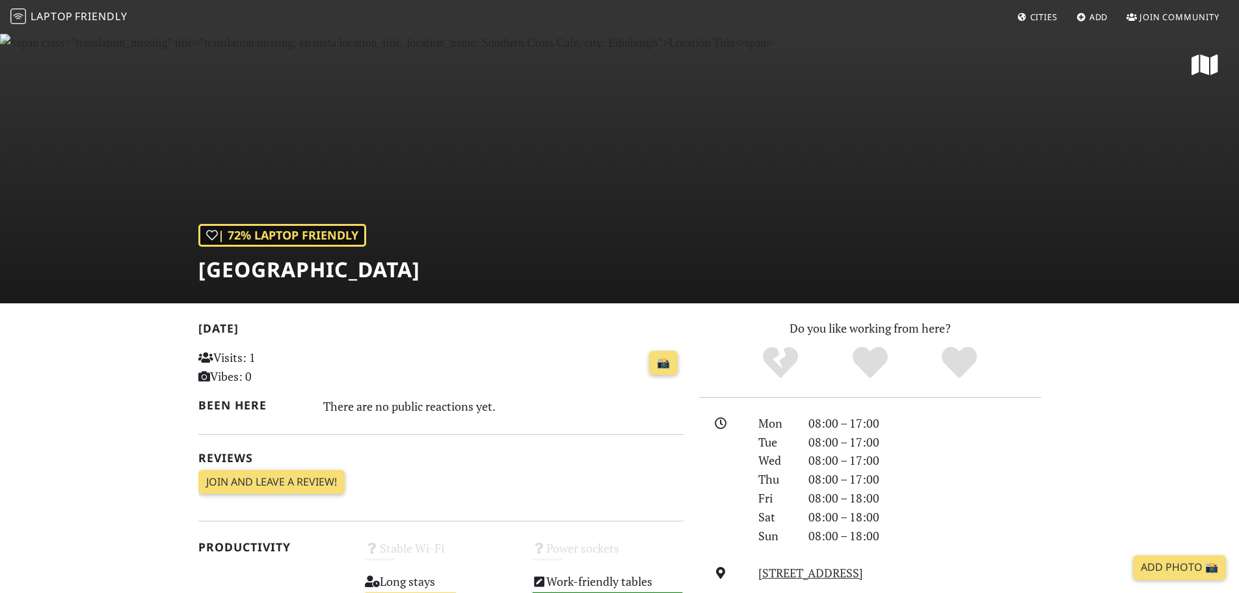 The image size is (1239, 593). I want to click on div: | 72% Laptop Friendly, so click(282, 235).